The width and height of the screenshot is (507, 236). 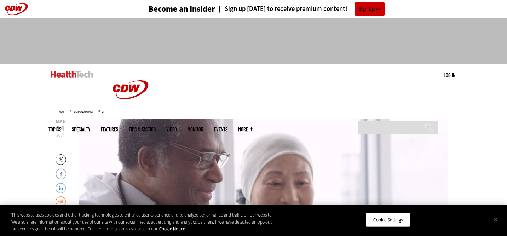 What do you see at coordinates (195, 129) in the screenshot?
I see `a: MonITor` at bounding box center [195, 129].